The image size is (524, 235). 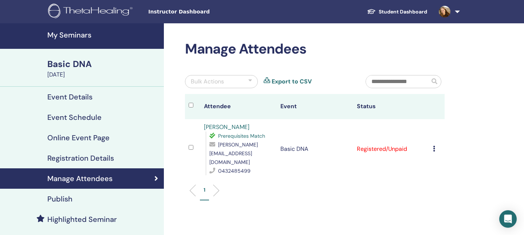 What do you see at coordinates (315, 49) in the screenshot?
I see `h2: Manage Attendees` at bounding box center [315, 49].